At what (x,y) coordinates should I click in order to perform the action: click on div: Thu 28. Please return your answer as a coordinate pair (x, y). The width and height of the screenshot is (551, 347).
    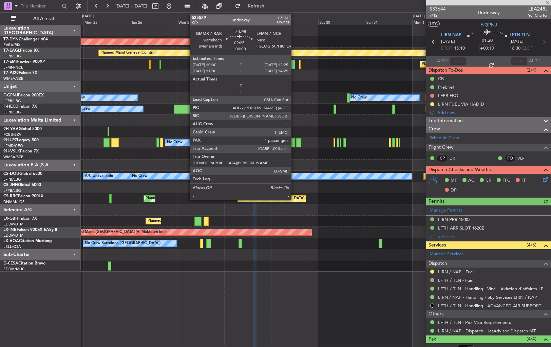
    Looking at the image, I should click on (248, 22).